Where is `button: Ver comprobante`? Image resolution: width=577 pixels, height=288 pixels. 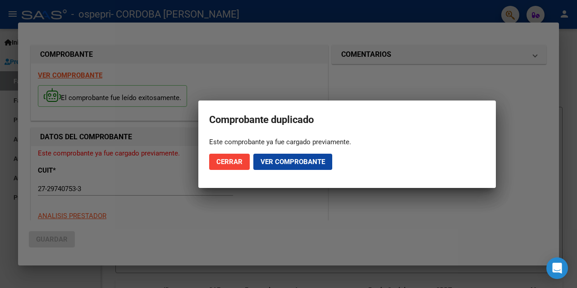 button: Ver comprobante is located at coordinates (292, 162).